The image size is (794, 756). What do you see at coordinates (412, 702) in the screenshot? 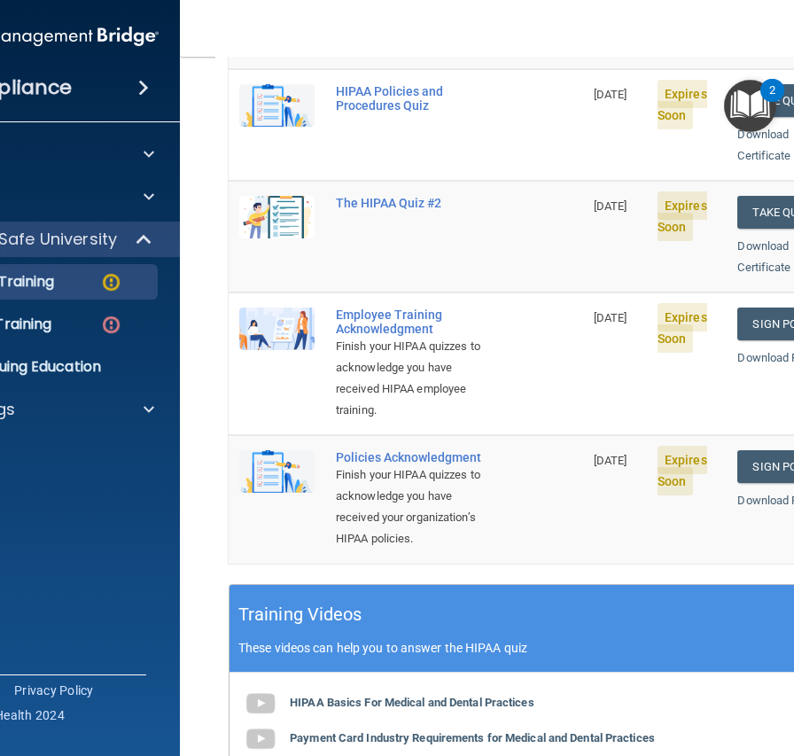
I see `b: HIPAA Basics For Medical and Dental Practices` at bounding box center [412, 702].